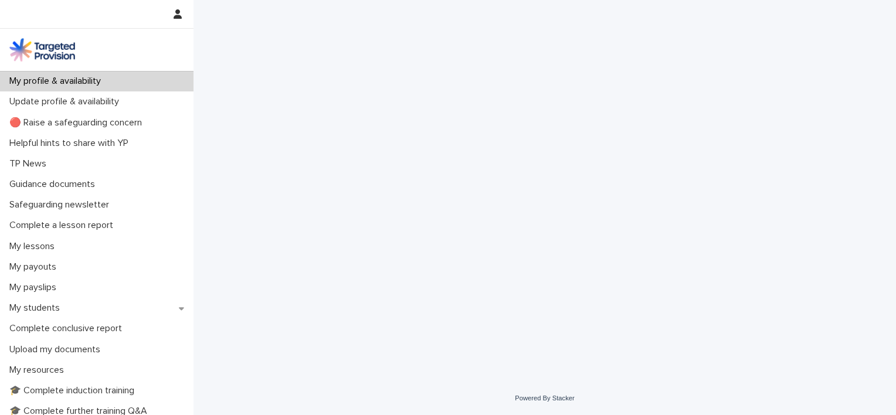 This screenshot has height=415, width=896. I want to click on p: Update profile & availability, so click(66, 101).